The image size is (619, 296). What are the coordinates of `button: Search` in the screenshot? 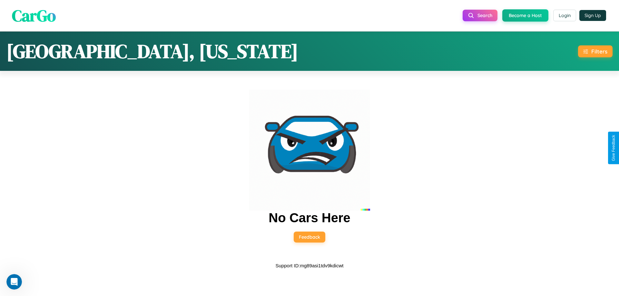 It's located at (480, 15).